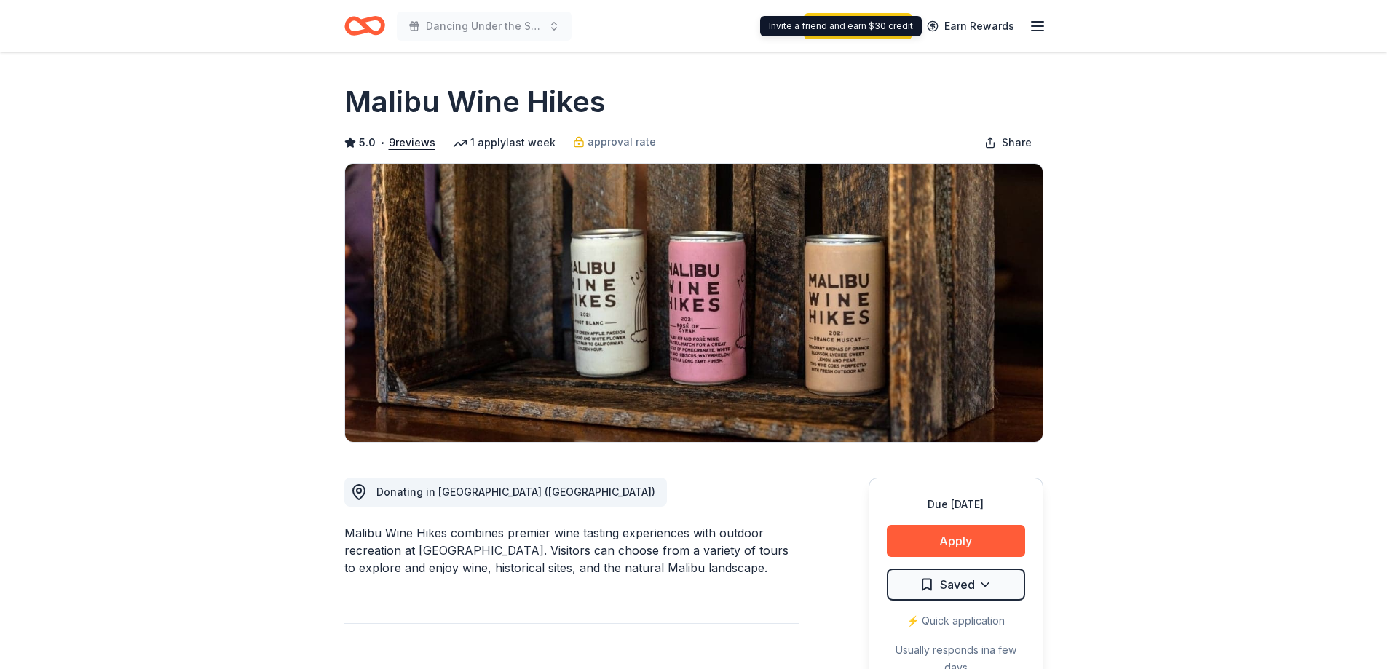 This screenshot has width=1387, height=669. What do you see at coordinates (956, 621) in the screenshot?
I see `div: ⚡️ Quick application` at bounding box center [956, 621].